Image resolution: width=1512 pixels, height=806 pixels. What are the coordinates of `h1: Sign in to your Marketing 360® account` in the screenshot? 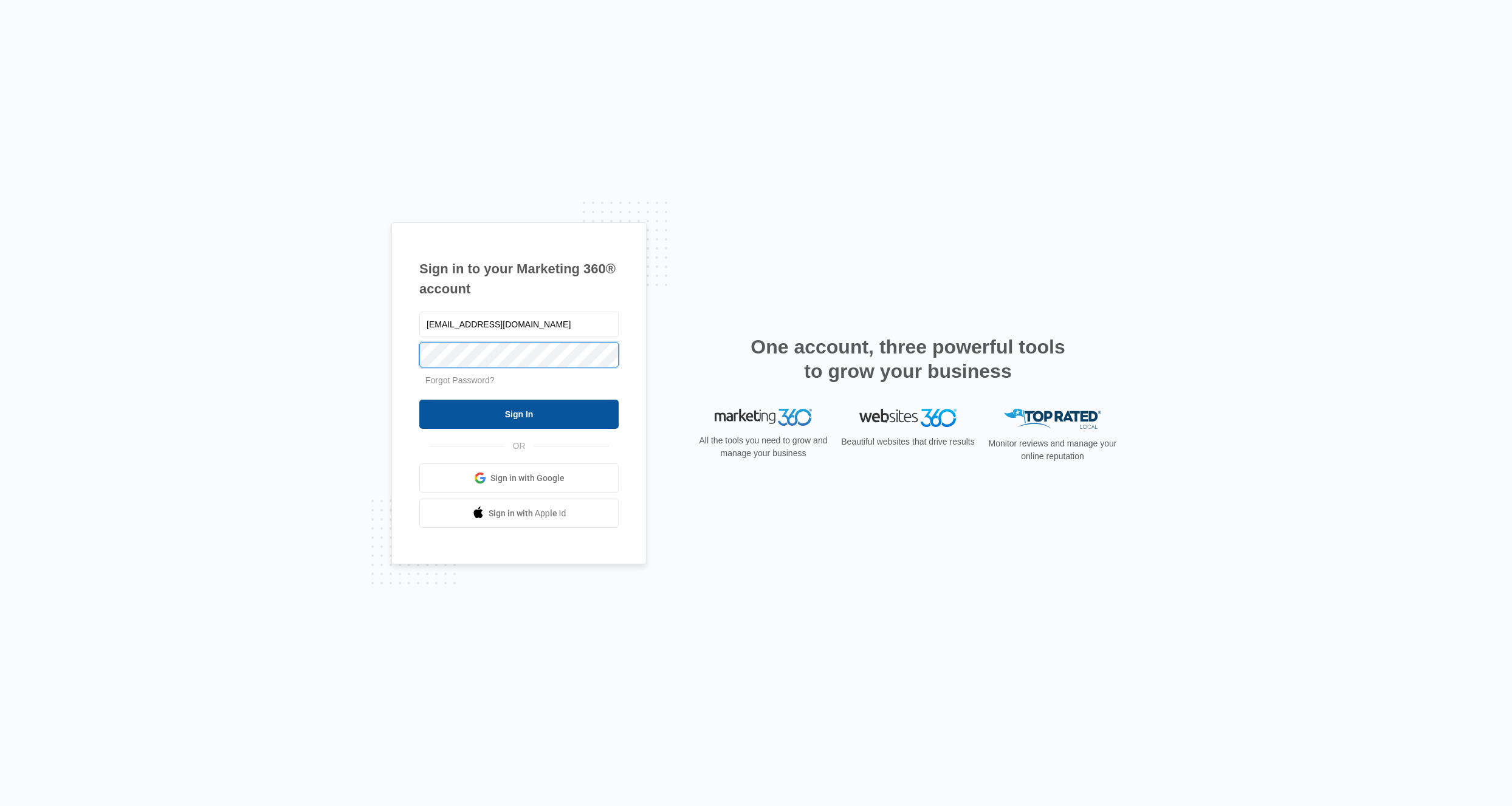 It's located at (519, 279).